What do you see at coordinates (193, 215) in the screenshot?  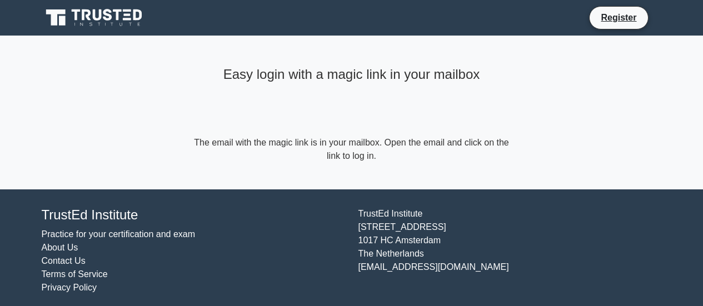 I see `h4: TrustEd Institute` at bounding box center [193, 215].